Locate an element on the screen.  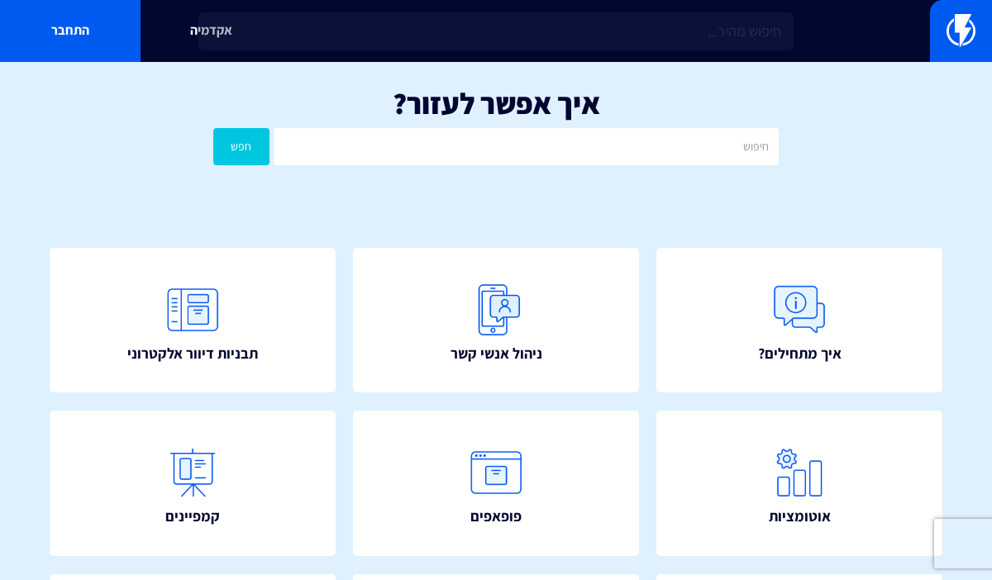
a: פופאפים is located at coordinates (496, 484).